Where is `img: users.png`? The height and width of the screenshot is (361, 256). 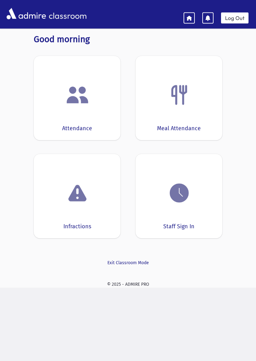 img: users.png is located at coordinates (77, 95).